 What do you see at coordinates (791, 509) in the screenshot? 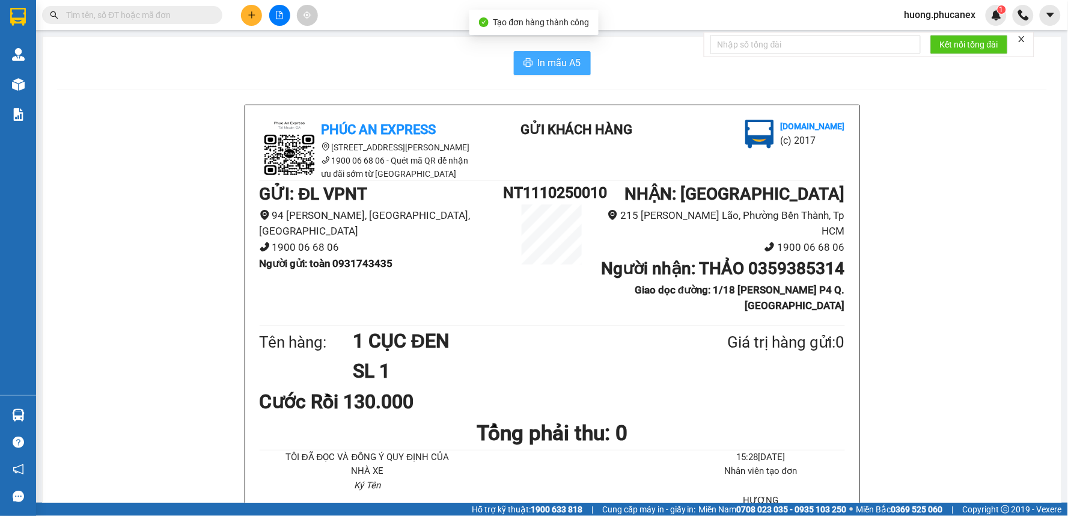
I see `strong: 0708 023 035 - 0935 103 250` at bounding box center [791, 509].